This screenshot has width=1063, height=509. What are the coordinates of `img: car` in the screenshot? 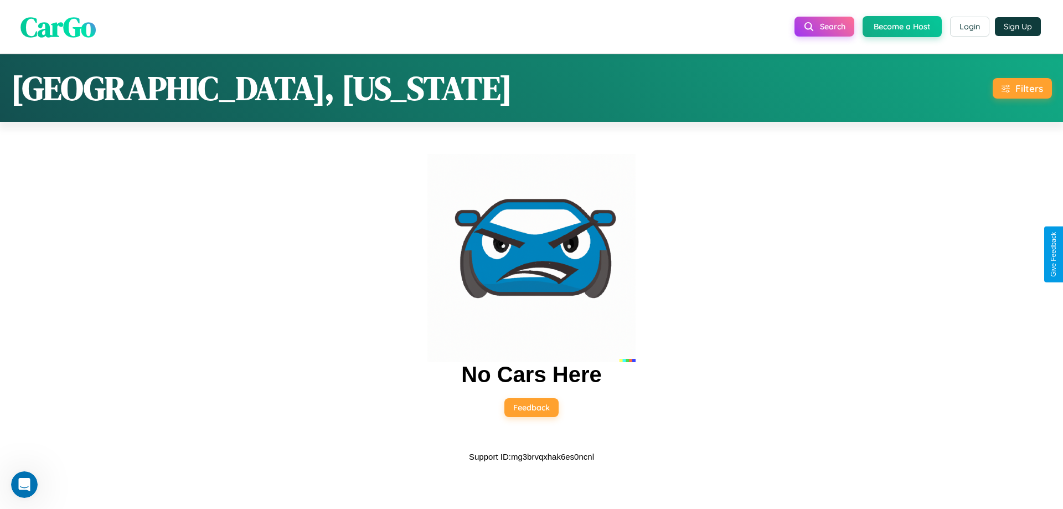 It's located at (531, 258).